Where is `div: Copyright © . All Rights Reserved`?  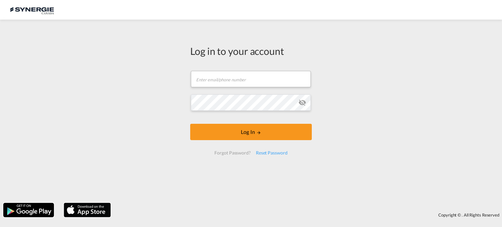 div: Copyright © . All Rights Reserved is located at coordinates (308, 215).